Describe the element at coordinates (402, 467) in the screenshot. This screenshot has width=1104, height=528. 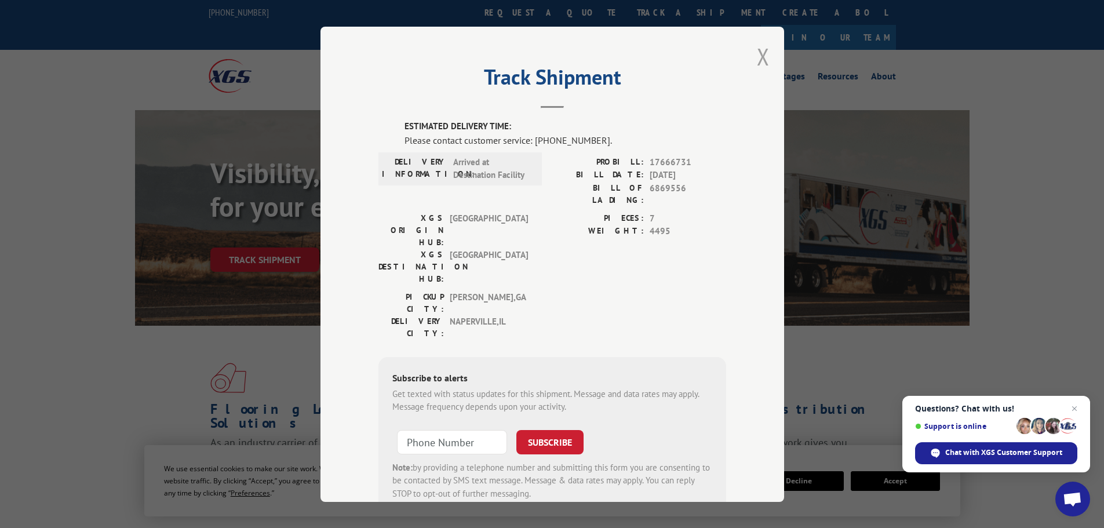
I see `strong: Note:` at that location.